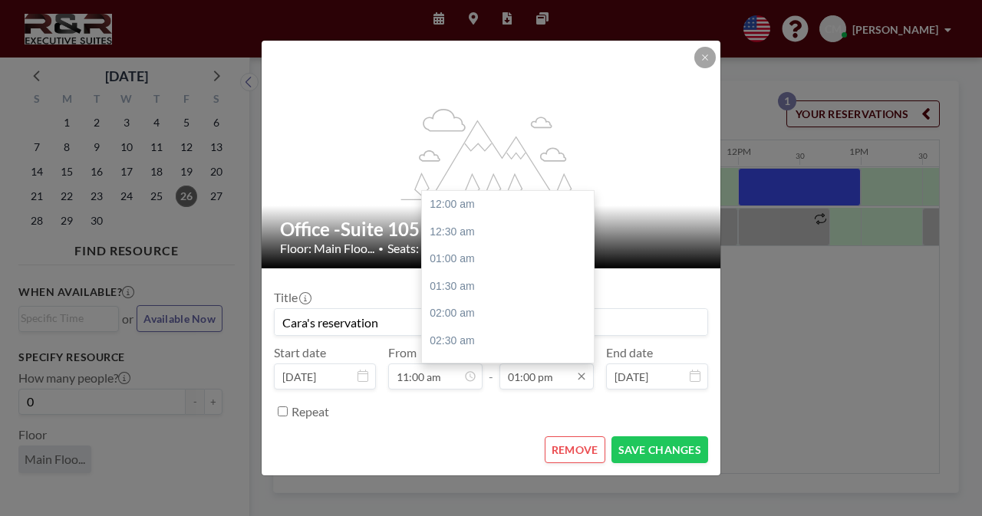 The image size is (982, 516). I want to click on div: 12:30 am, so click(512, 232).